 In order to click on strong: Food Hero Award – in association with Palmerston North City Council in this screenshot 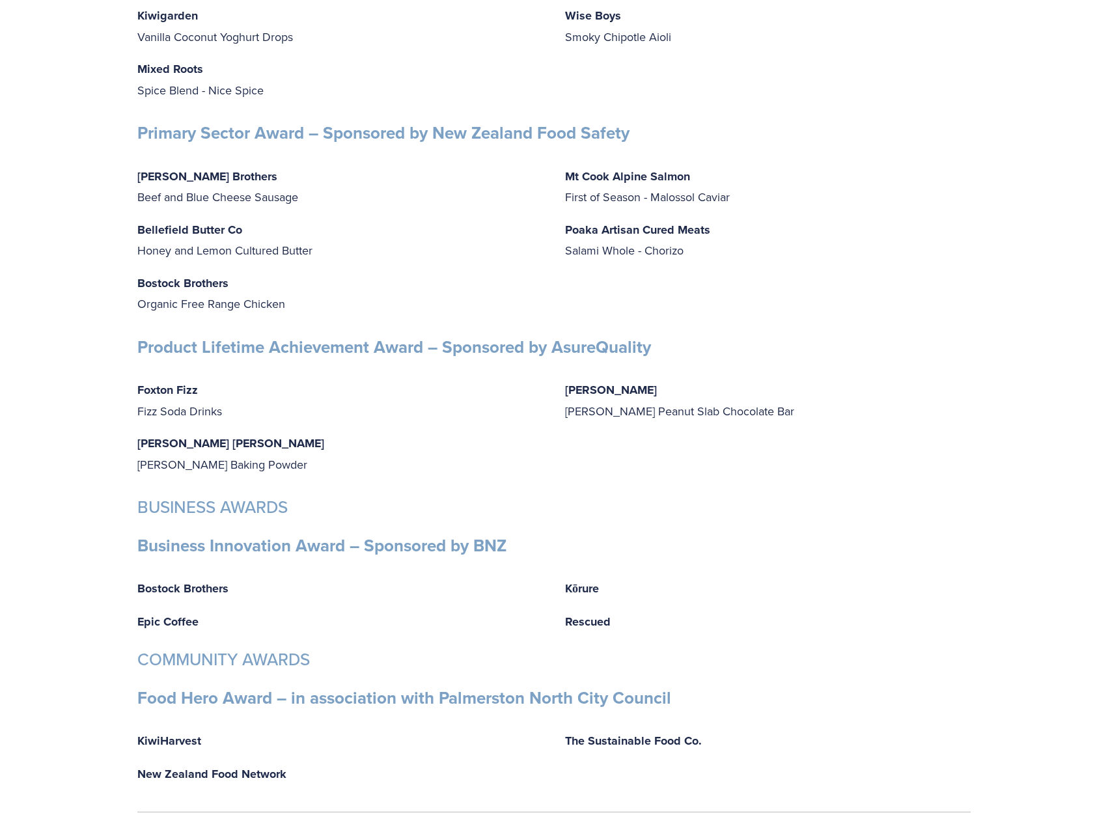, I will do `click(404, 698)`.